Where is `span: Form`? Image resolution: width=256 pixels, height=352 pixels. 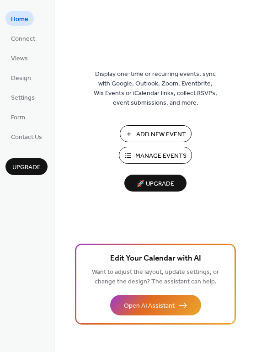 span: Form is located at coordinates (18, 118).